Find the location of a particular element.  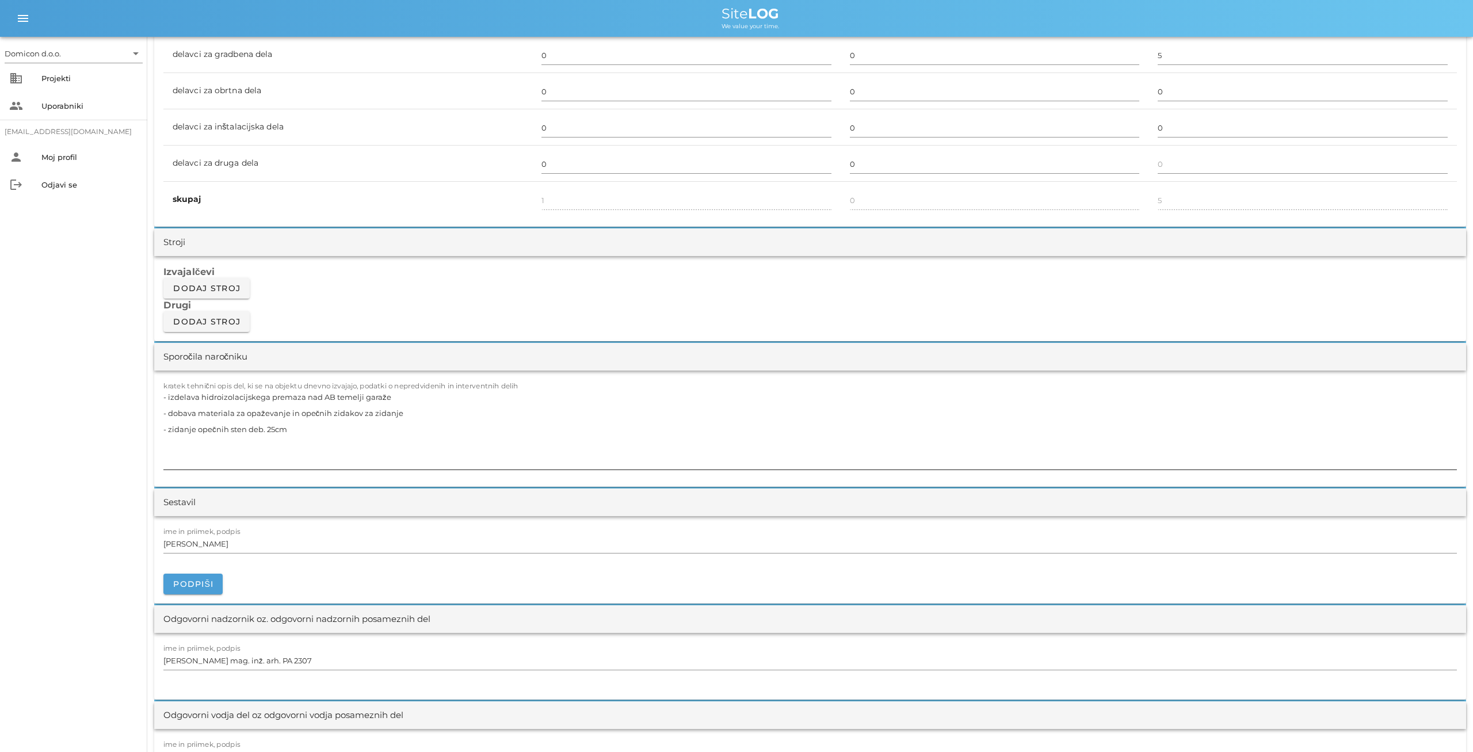

i: arrow_drop_down is located at coordinates (136, 54).